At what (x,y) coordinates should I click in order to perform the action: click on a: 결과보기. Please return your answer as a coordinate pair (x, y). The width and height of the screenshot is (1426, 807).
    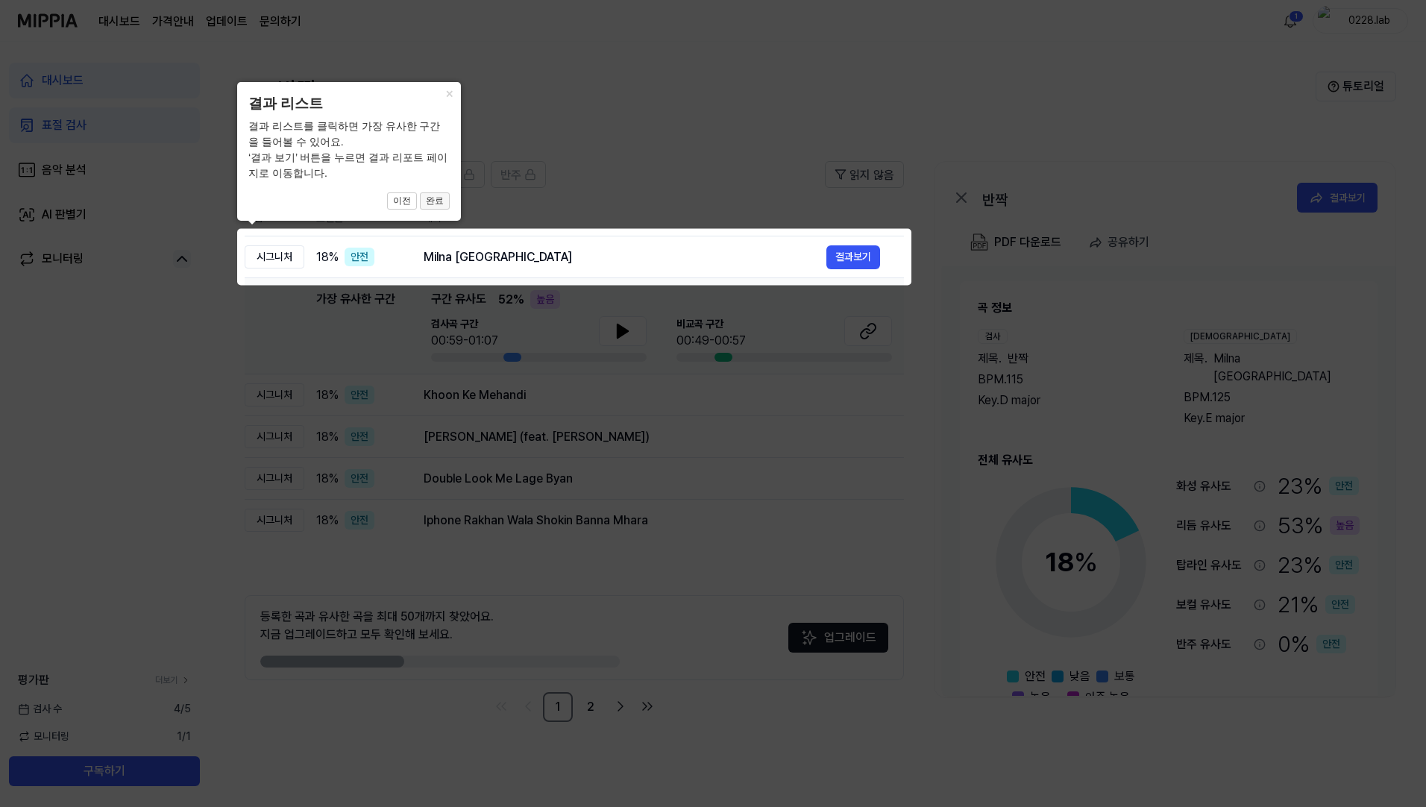
    Looking at the image, I should click on (853, 257).